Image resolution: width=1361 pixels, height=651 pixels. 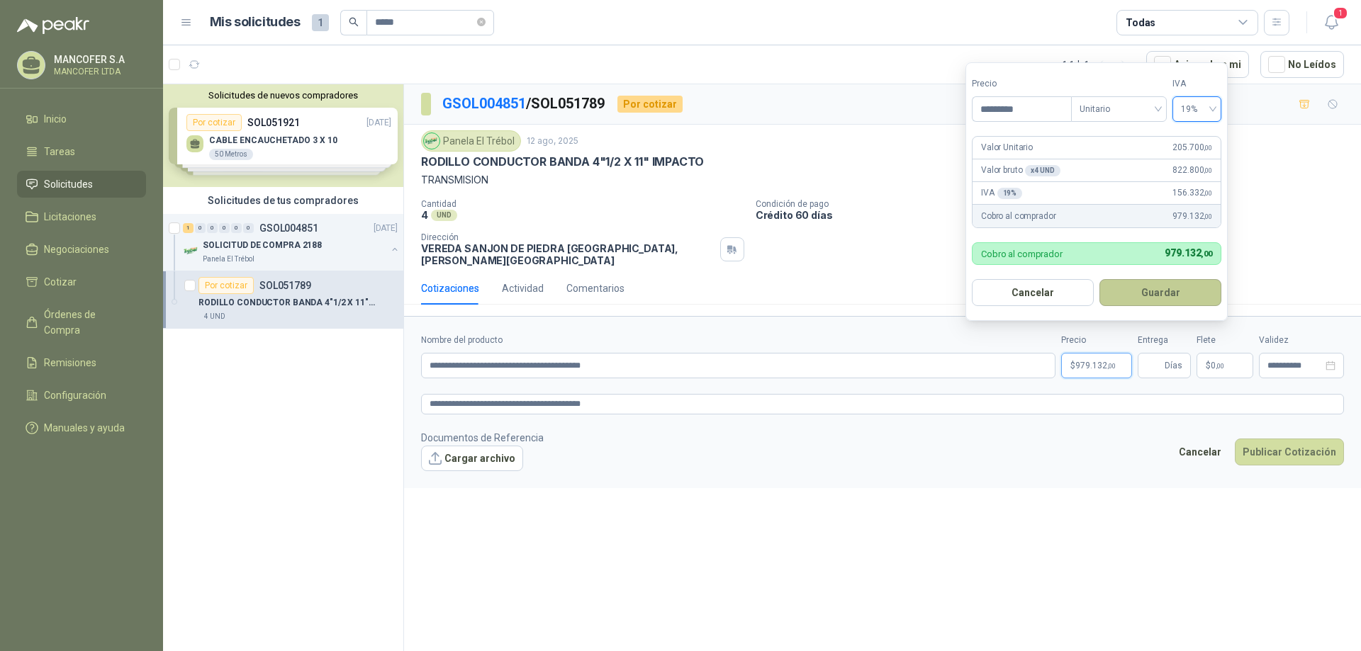 I want to click on span: 19%, so click(x=1196, y=109).